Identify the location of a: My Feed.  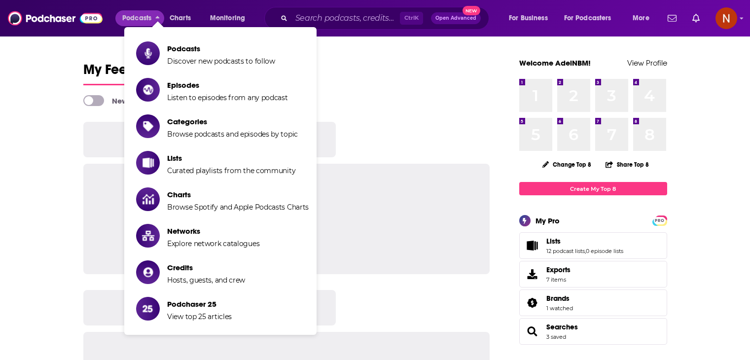
(110, 73).